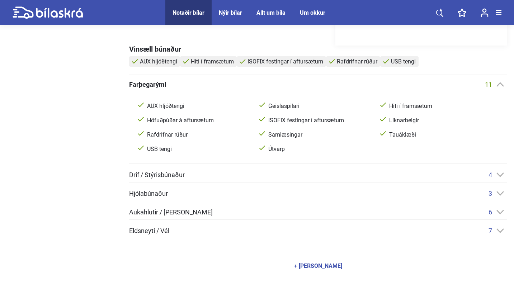 The height and width of the screenshot is (294, 514). I want to click on div: Vinsæll búnaður, so click(318, 49).